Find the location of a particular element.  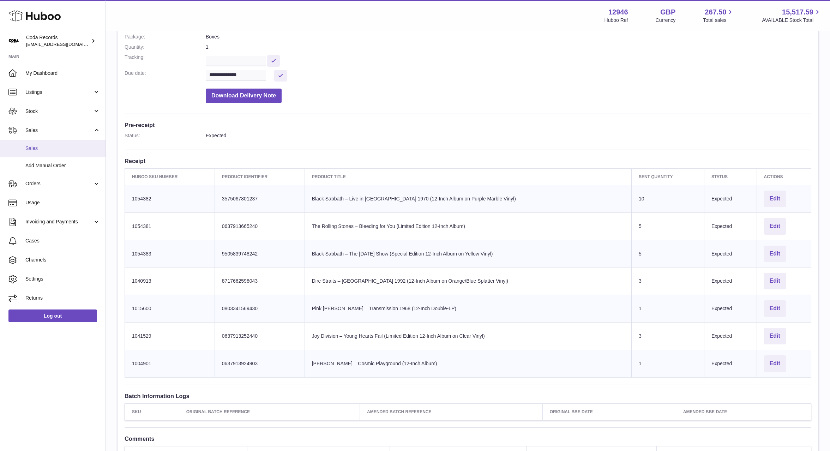

td: 0637913252440 is located at coordinates (260, 336).